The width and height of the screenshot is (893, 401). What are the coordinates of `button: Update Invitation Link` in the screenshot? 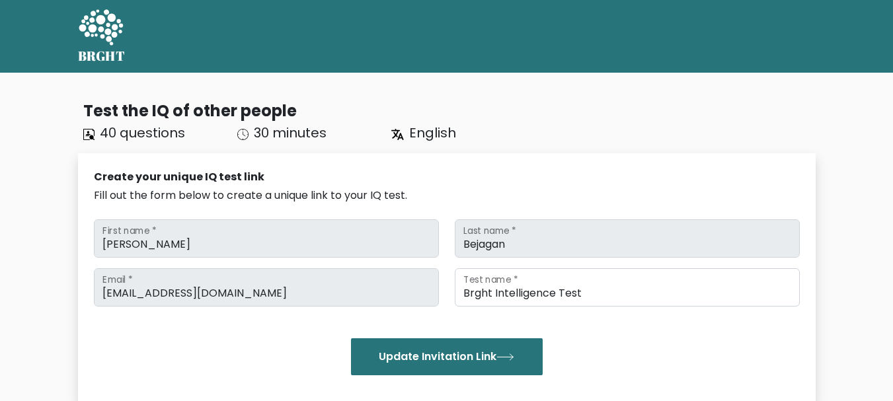 It's located at (447, 357).